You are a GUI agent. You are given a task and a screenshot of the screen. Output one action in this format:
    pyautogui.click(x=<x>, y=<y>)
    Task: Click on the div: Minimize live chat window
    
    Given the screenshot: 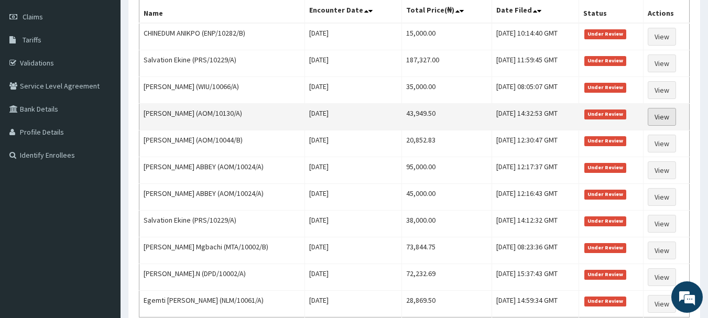 What is the action you would take?
    pyautogui.click(x=184, y=18)
    